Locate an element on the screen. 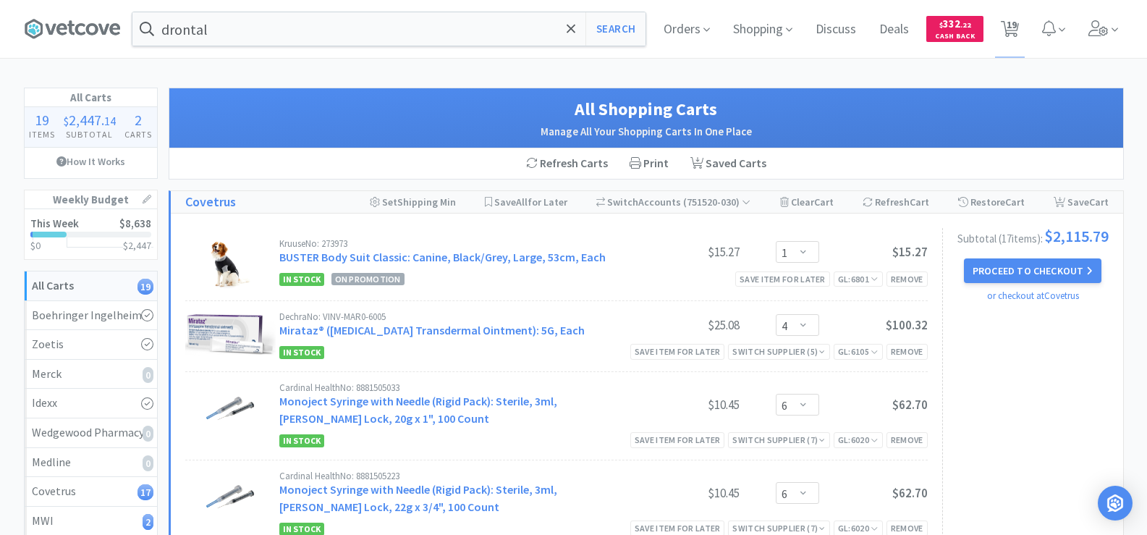 The height and width of the screenshot is (535, 1147). div: Print is located at coordinates (649, 163).